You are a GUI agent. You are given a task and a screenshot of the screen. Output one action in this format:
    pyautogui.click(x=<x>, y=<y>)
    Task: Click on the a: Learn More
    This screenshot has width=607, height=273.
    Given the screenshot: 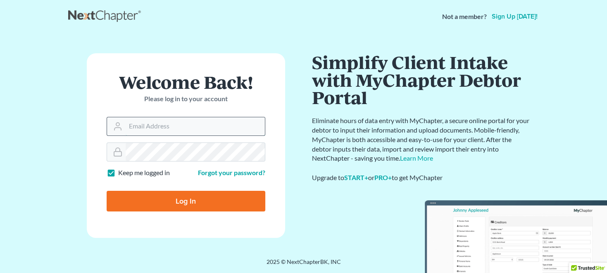 What is the action you would take?
    pyautogui.click(x=417, y=158)
    